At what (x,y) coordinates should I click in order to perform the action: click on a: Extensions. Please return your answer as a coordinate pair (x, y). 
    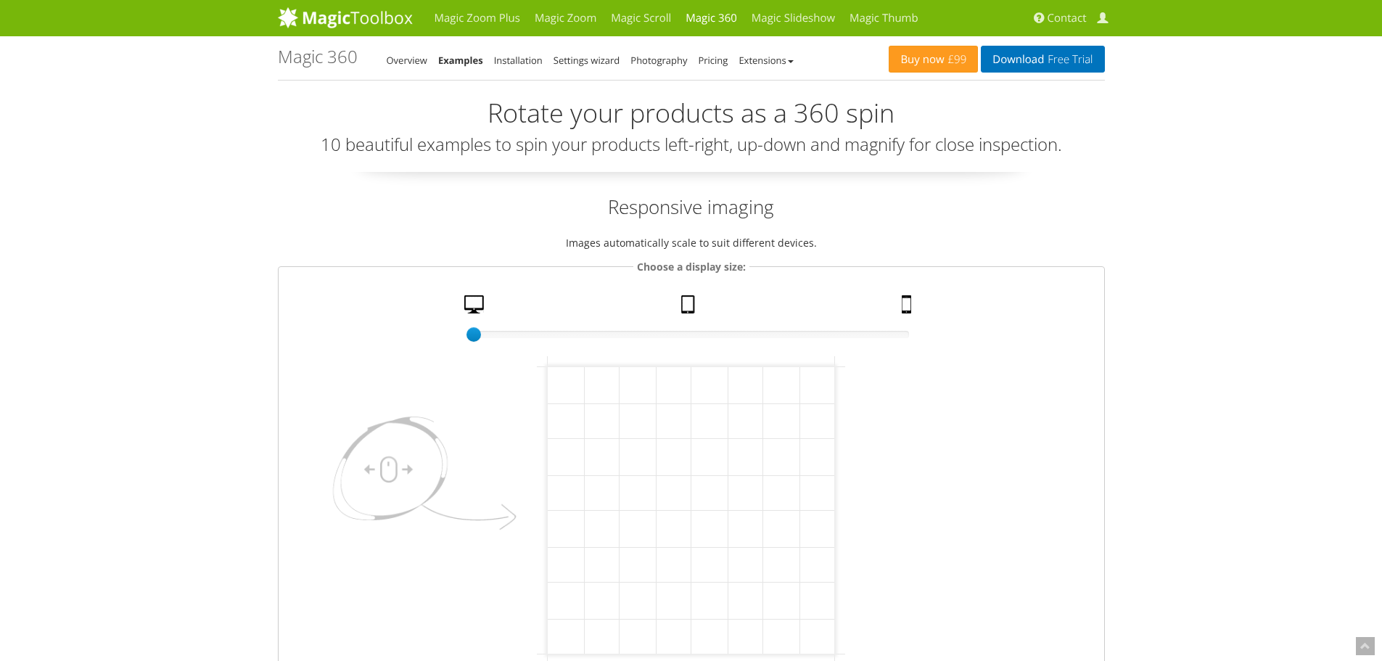
    Looking at the image, I should click on (765, 60).